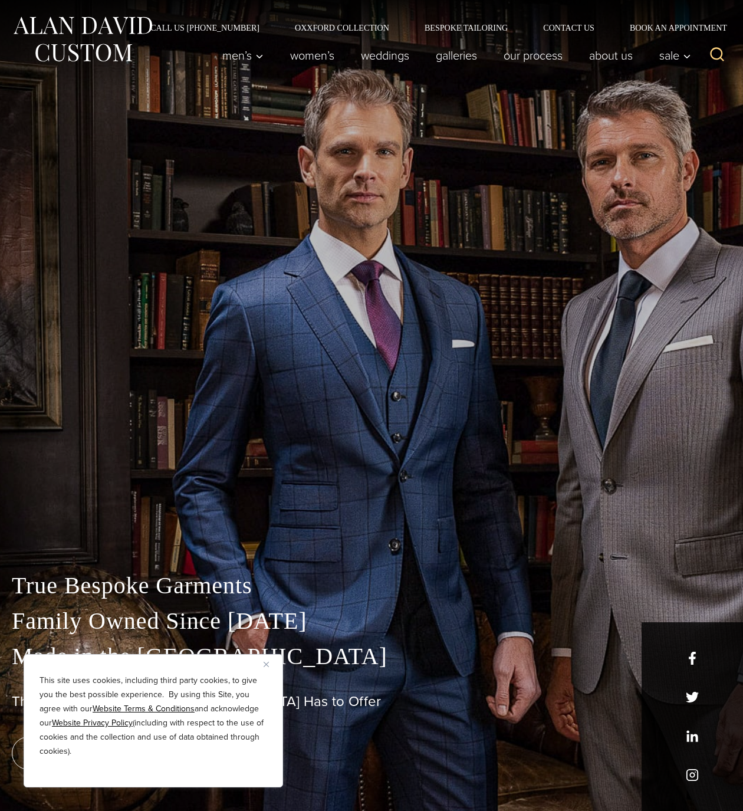  What do you see at coordinates (568, 28) in the screenshot?
I see `a: Contact Us` at bounding box center [568, 28].